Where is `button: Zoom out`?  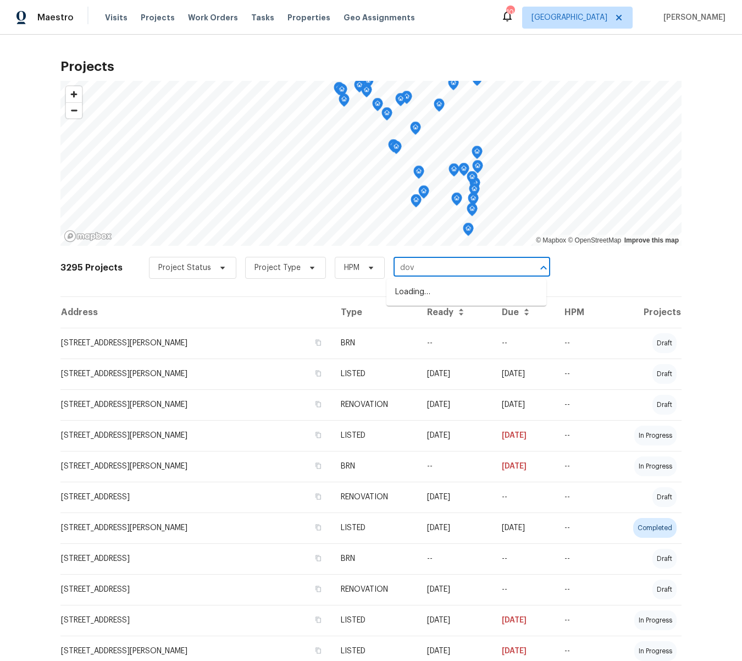
button: Zoom out is located at coordinates (74, 110).